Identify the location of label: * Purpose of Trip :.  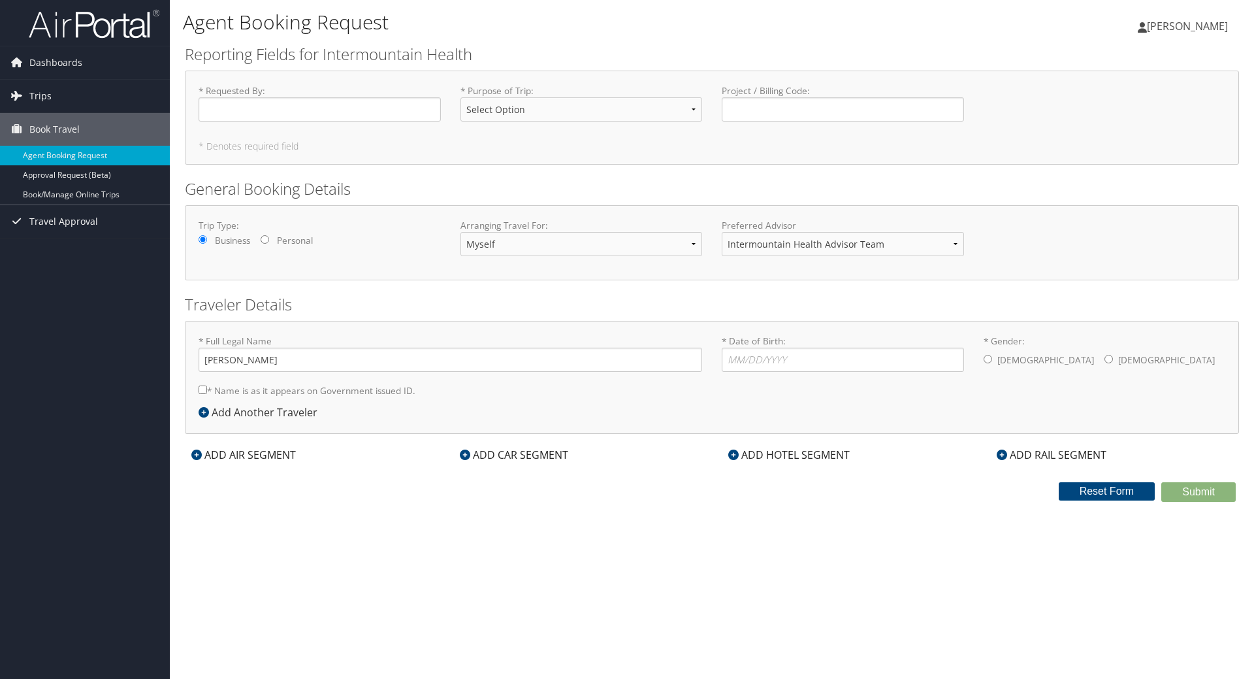
(581, 108).